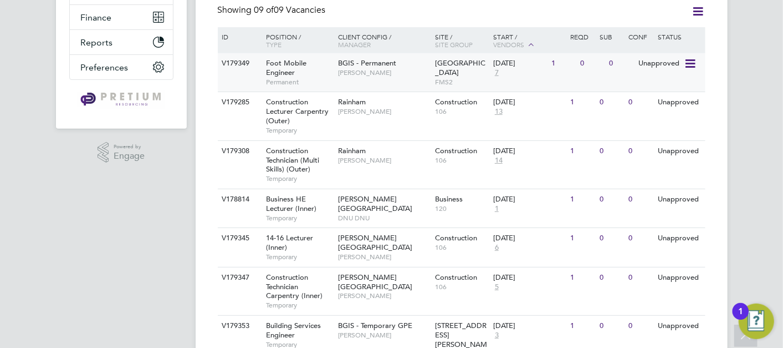 The height and width of the screenshot is (348, 783). Describe the element at coordinates (499, 160) in the screenshot. I see `span: 14` at that location.